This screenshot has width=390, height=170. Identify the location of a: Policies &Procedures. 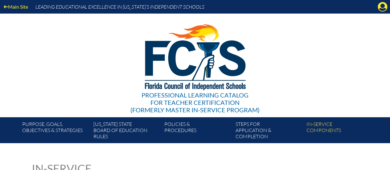
(197, 131).